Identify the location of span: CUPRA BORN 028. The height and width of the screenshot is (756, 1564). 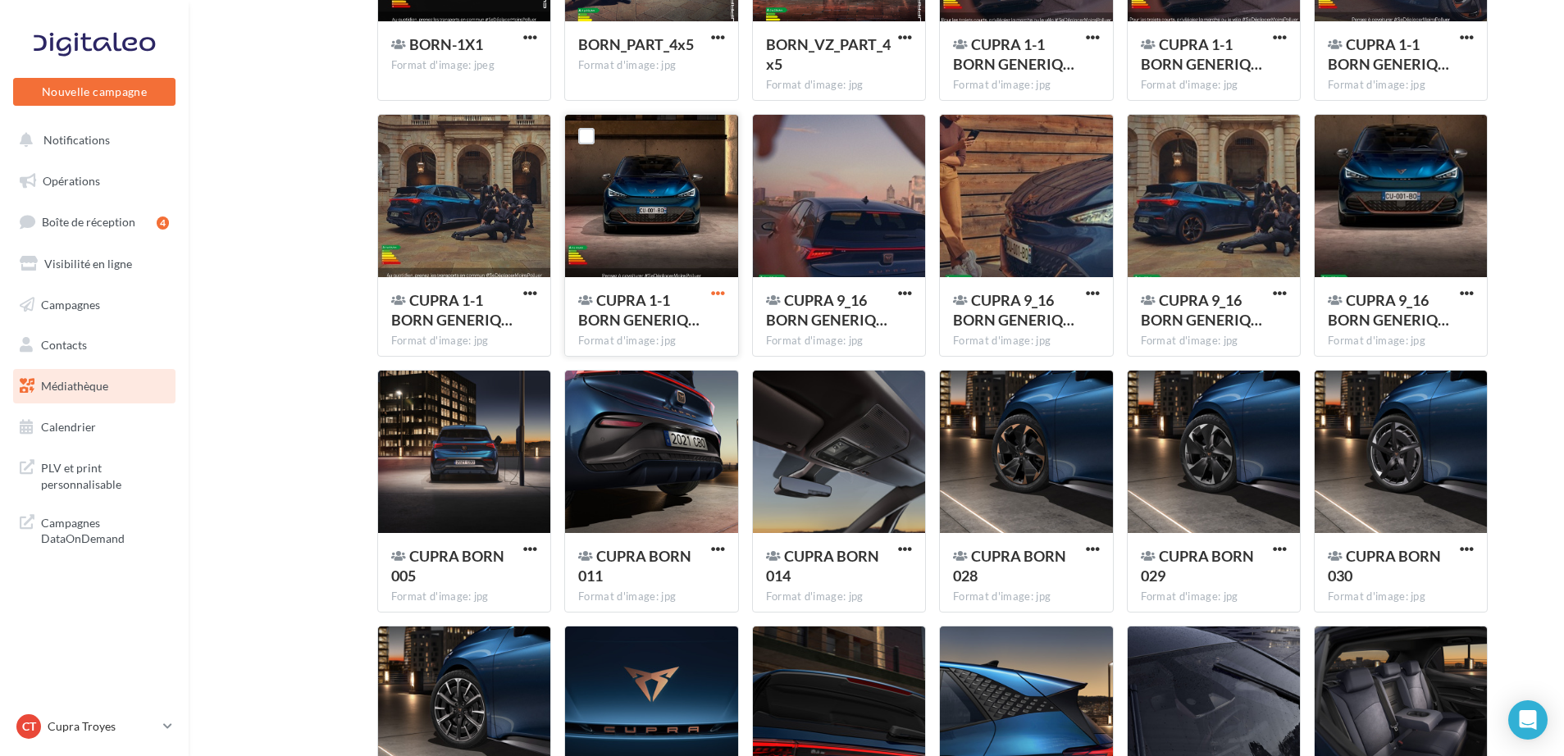
(1010, 566).